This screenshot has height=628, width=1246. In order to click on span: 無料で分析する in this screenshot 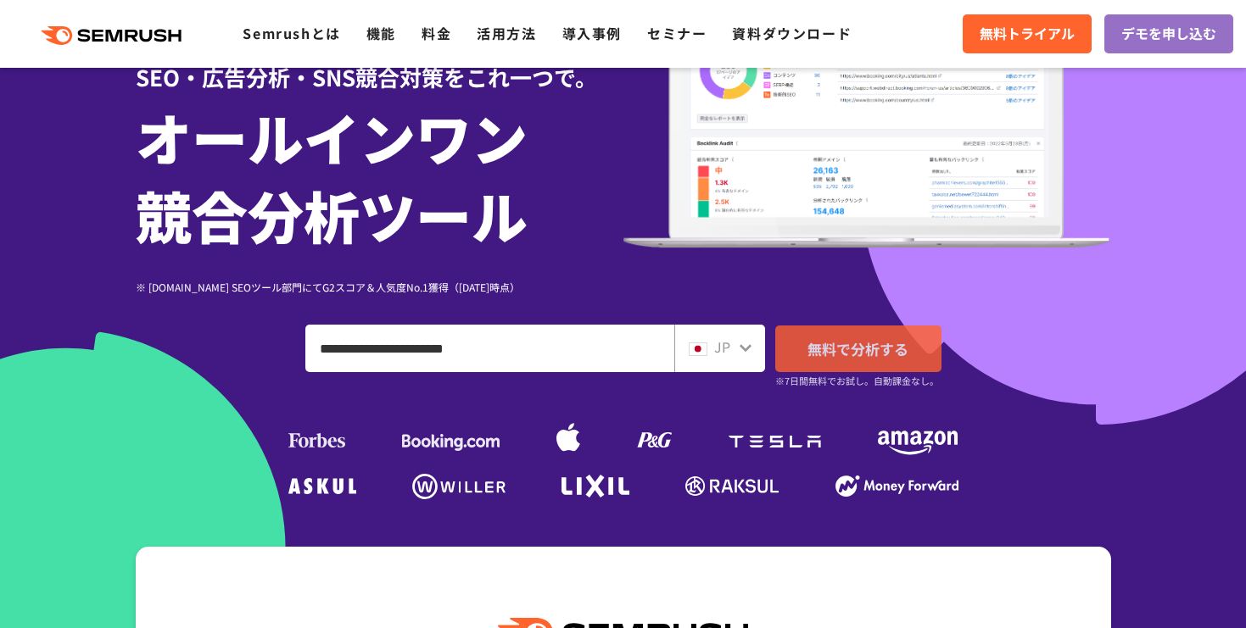, I will do `click(857, 349)`.